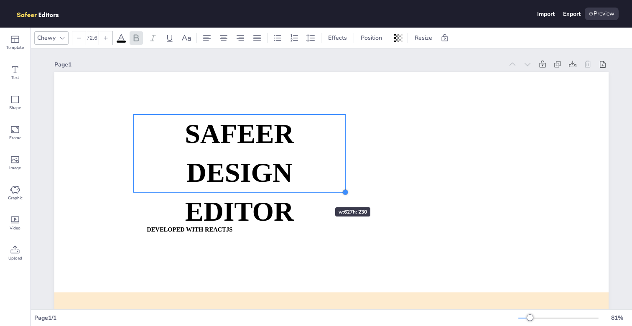  What do you see at coordinates (424, 38) in the screenshot?
I see `span: Resize` at bounding box center [424, 38].